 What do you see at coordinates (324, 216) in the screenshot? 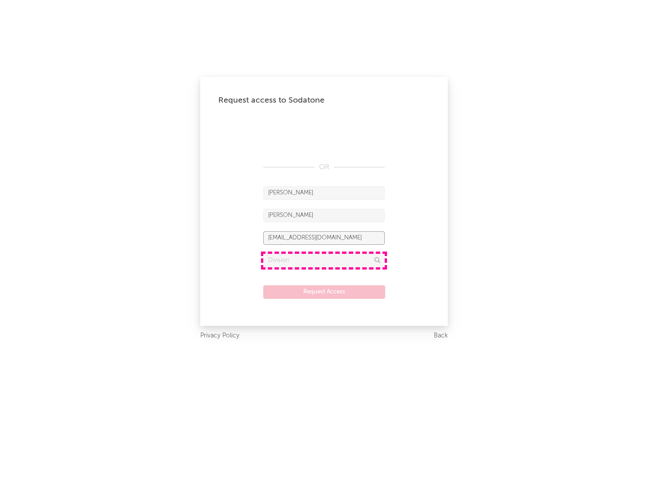
I see `input: Last Name` at bounding box center [324, 216].